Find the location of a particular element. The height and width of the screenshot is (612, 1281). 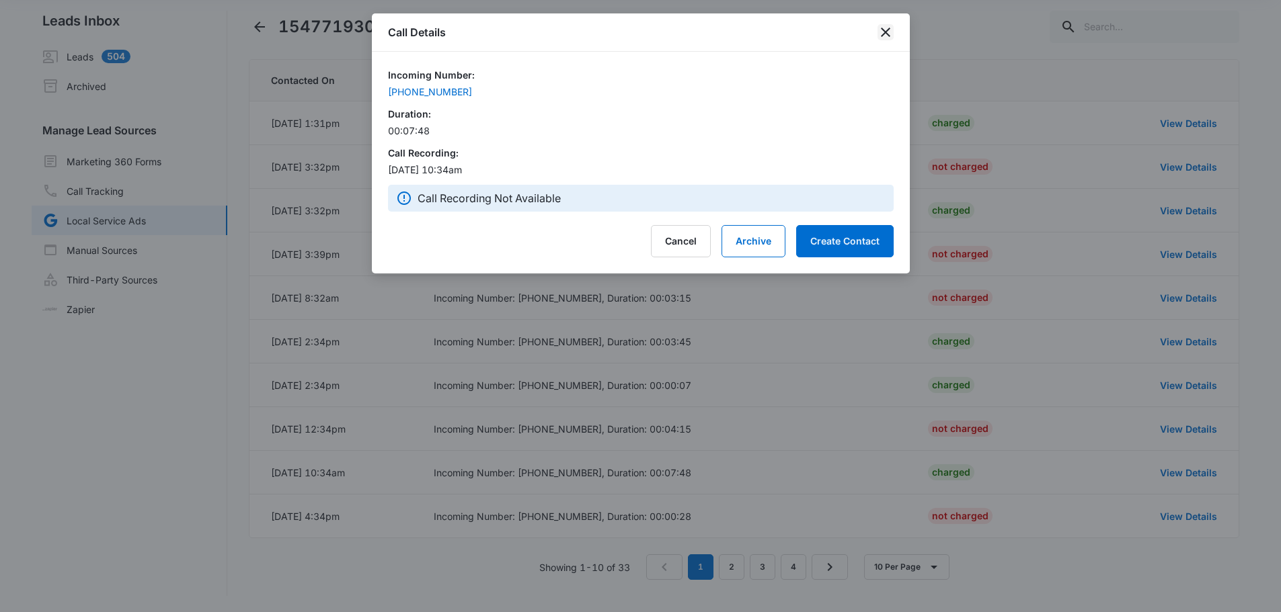

button: close is located at coordinates (885, 32).